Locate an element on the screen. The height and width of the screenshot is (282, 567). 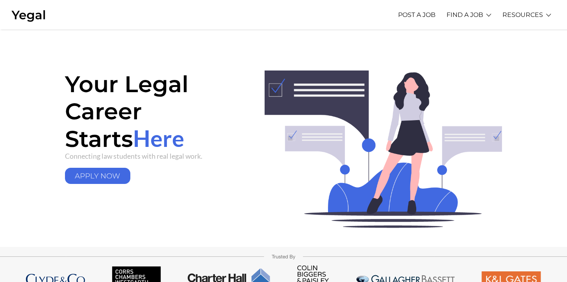
a: FIND A JOB is located at coordinates (465, 15).